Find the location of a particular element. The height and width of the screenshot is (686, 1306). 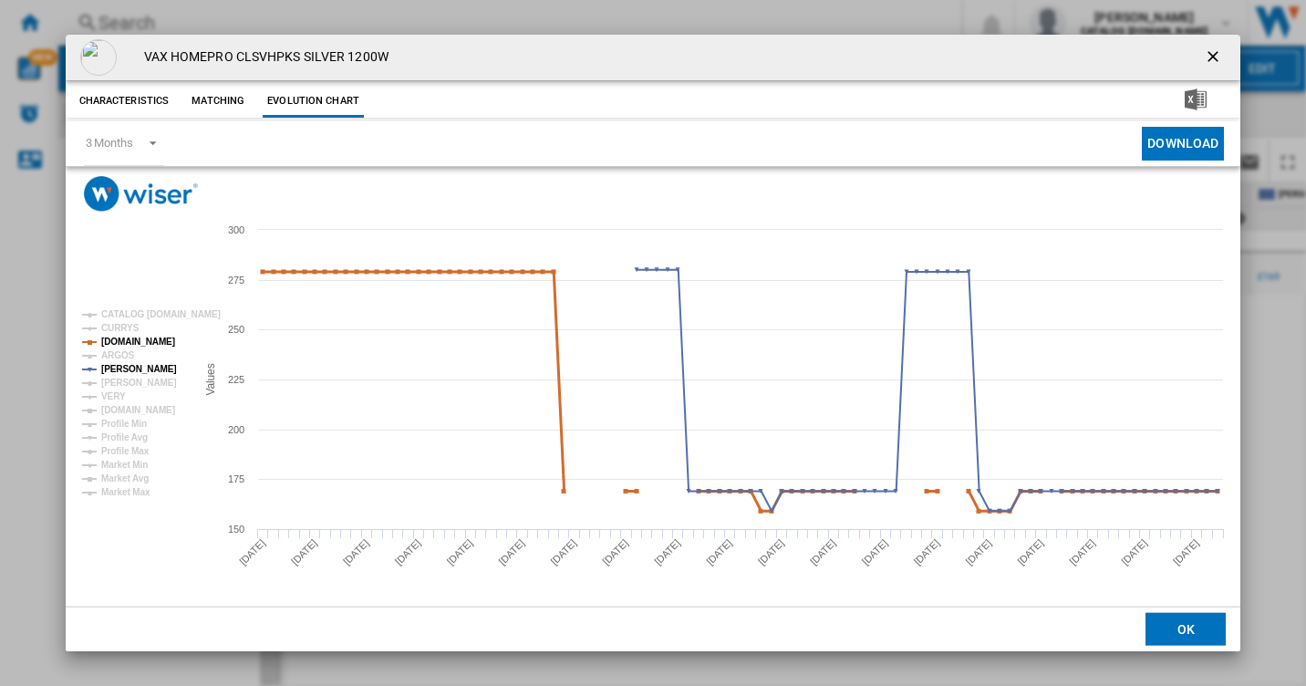

tspan: 150 is located at coordinates (236, 529).